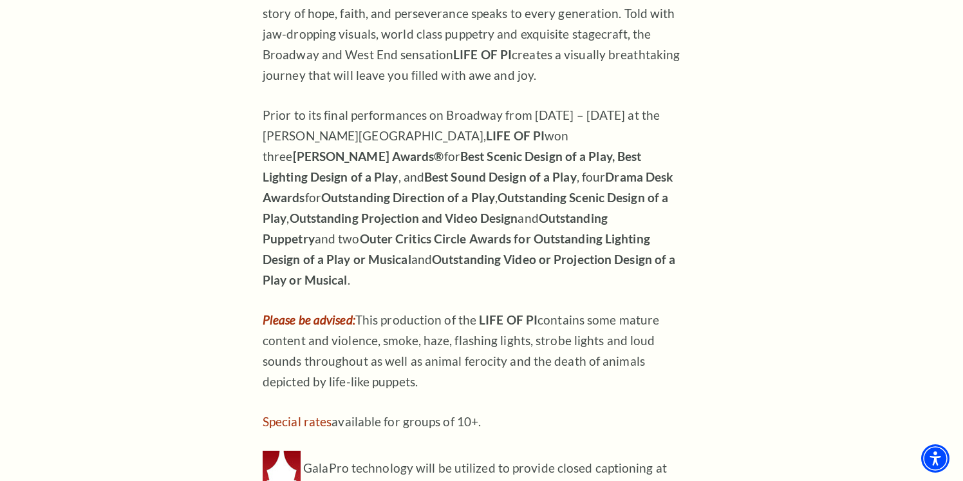  Describe the element at coordinates (500, 176) in the screenshot. I see `strong: Best Sound Design of a Play` at that location.